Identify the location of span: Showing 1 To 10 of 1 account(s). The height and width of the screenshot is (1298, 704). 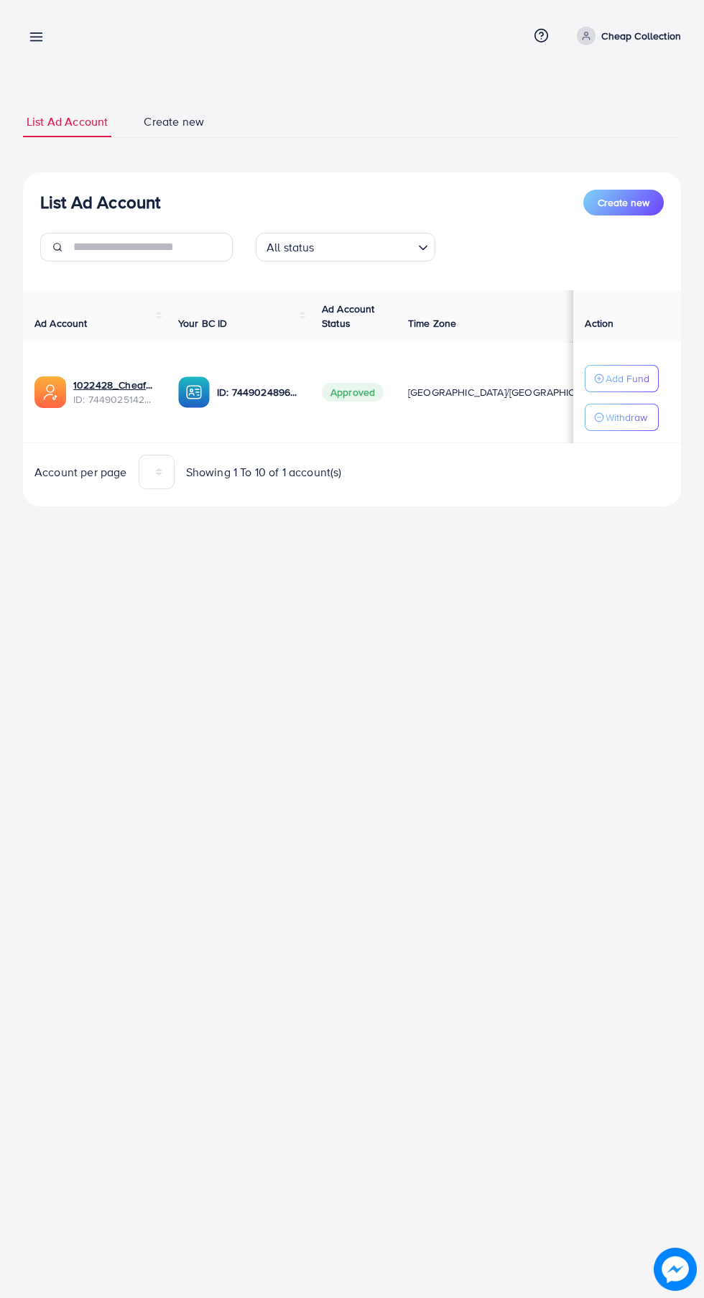
(264, 472).